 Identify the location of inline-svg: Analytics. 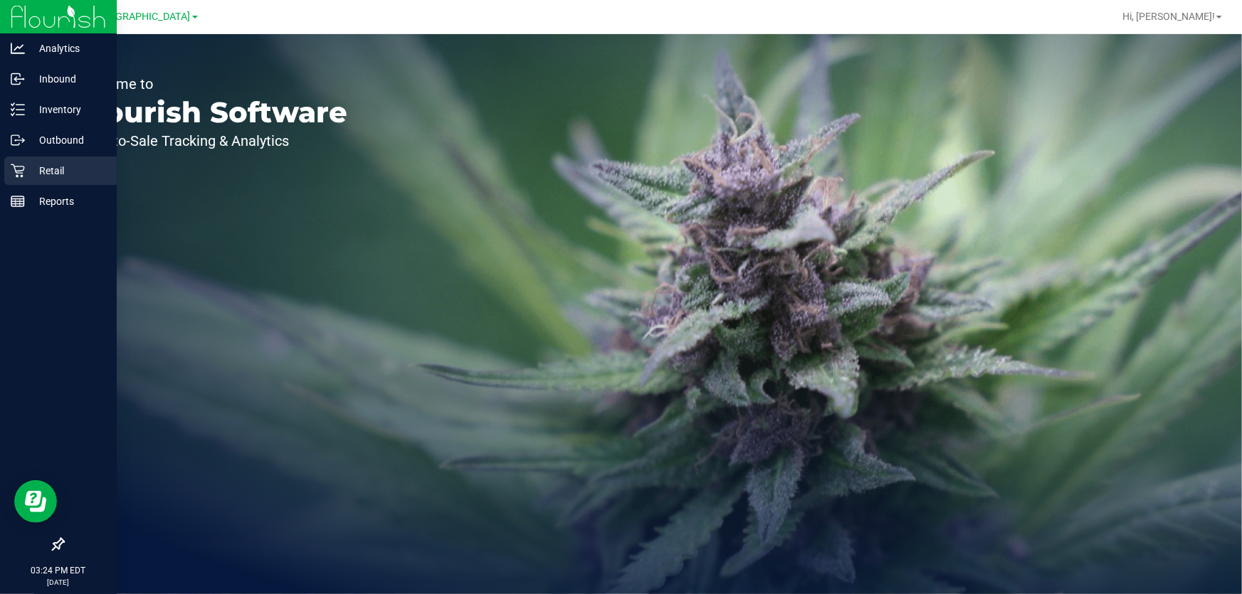
(18, 48).